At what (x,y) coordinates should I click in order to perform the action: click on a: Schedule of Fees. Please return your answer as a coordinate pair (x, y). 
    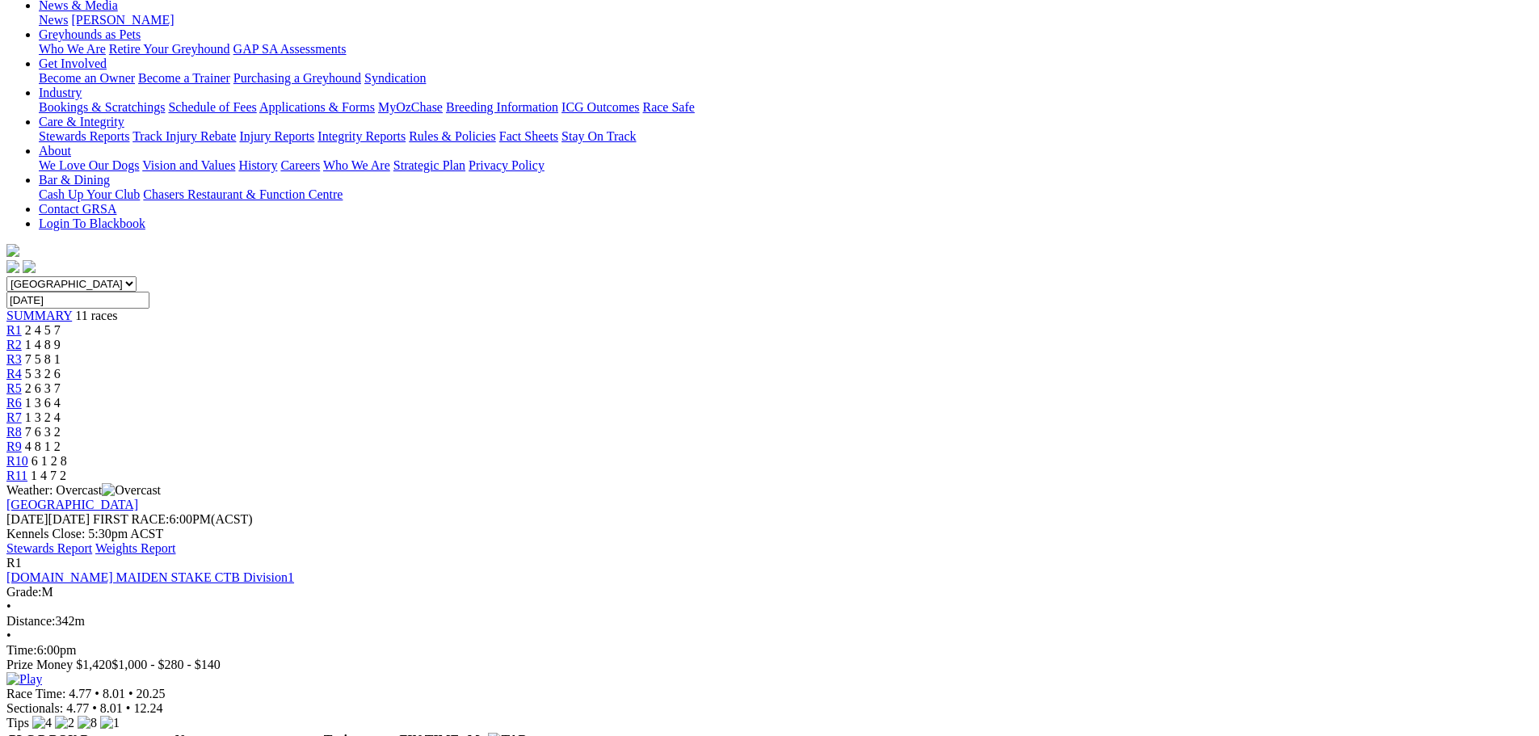
    Looking at the image, I should click on (212, 107).